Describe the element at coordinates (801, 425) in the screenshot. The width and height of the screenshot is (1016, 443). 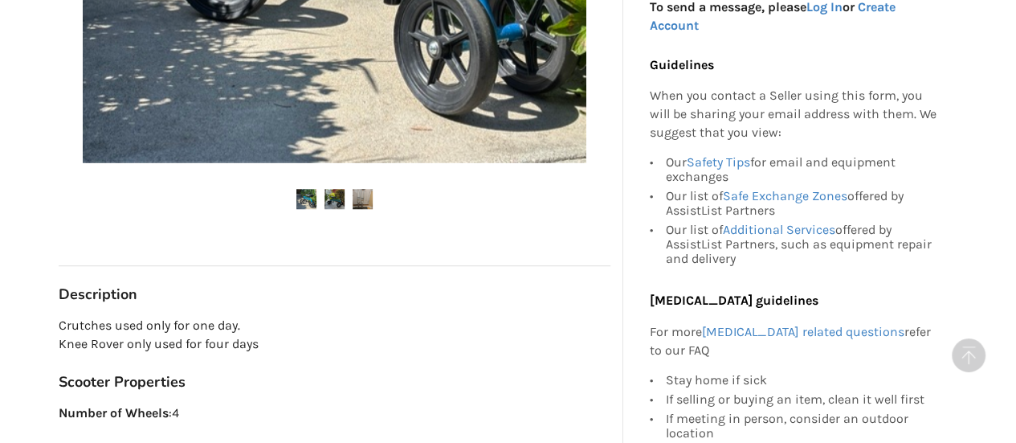
I see `div: If meeting in person, consider an outdoor location` at that location.